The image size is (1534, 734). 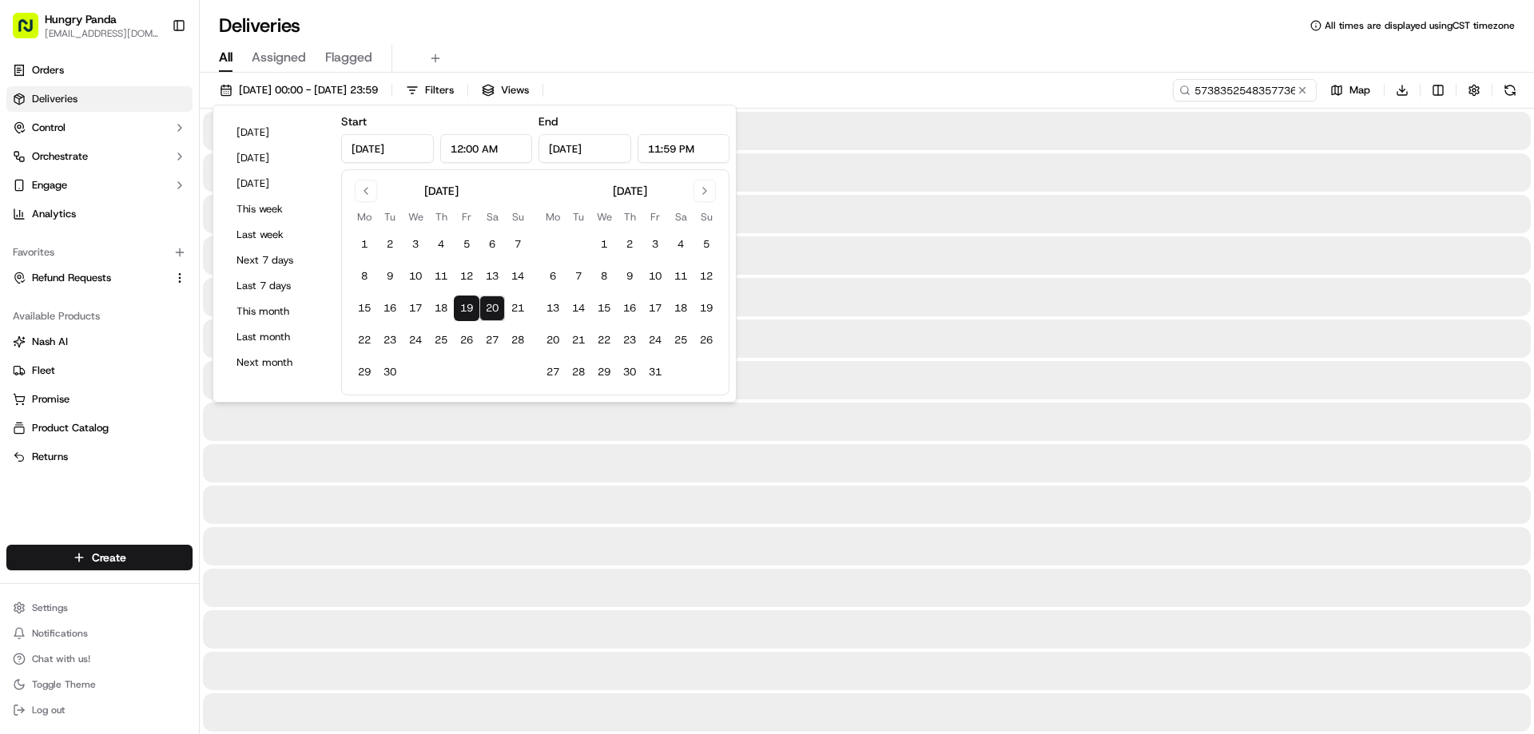 What do you see at coordinates (165, 111) in the screenshot?
I see `input: Got a question? Start typing here...` at bounding box center [165, 111].